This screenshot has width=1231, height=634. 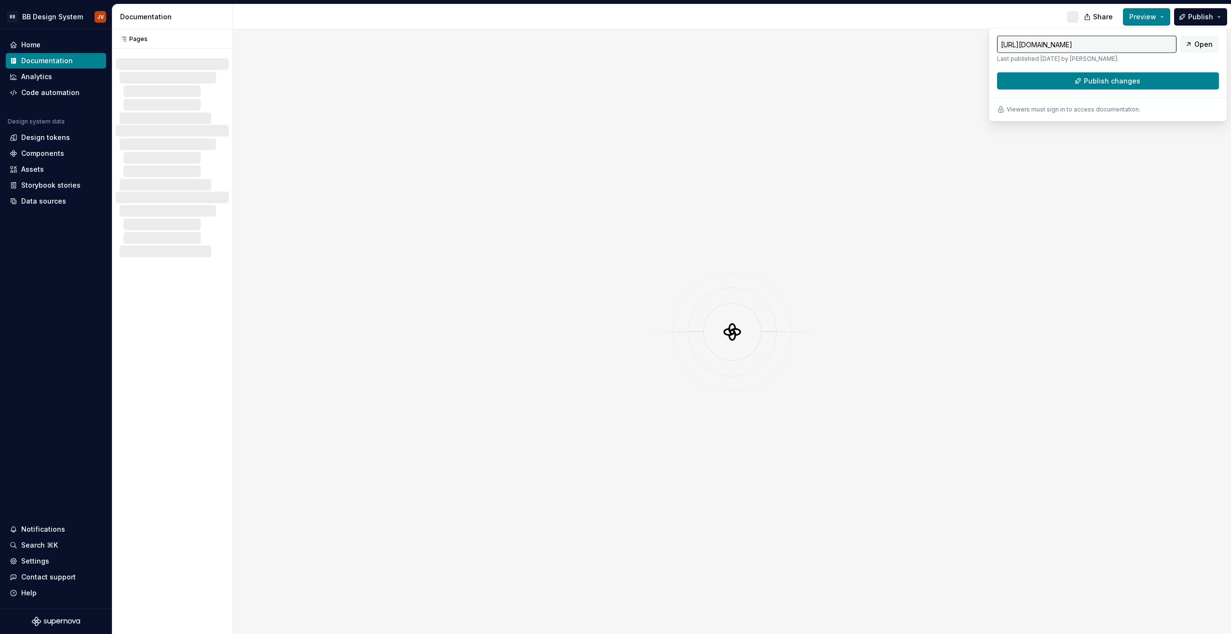 What do you see at coordinates (45, 138) in the screenshot?
I see `div: Design tokens` at bounding box center [45, 138].